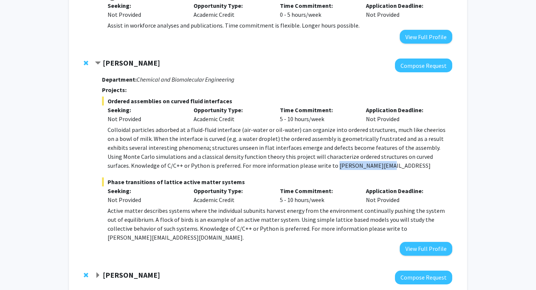 The height and width of the screenshot is (290, 536). What do you see at coordinates (86, 275) in the screenshot?
I see `span: Remove Raj Mukherjee from bookmarks` at bounding box center [86, 275].